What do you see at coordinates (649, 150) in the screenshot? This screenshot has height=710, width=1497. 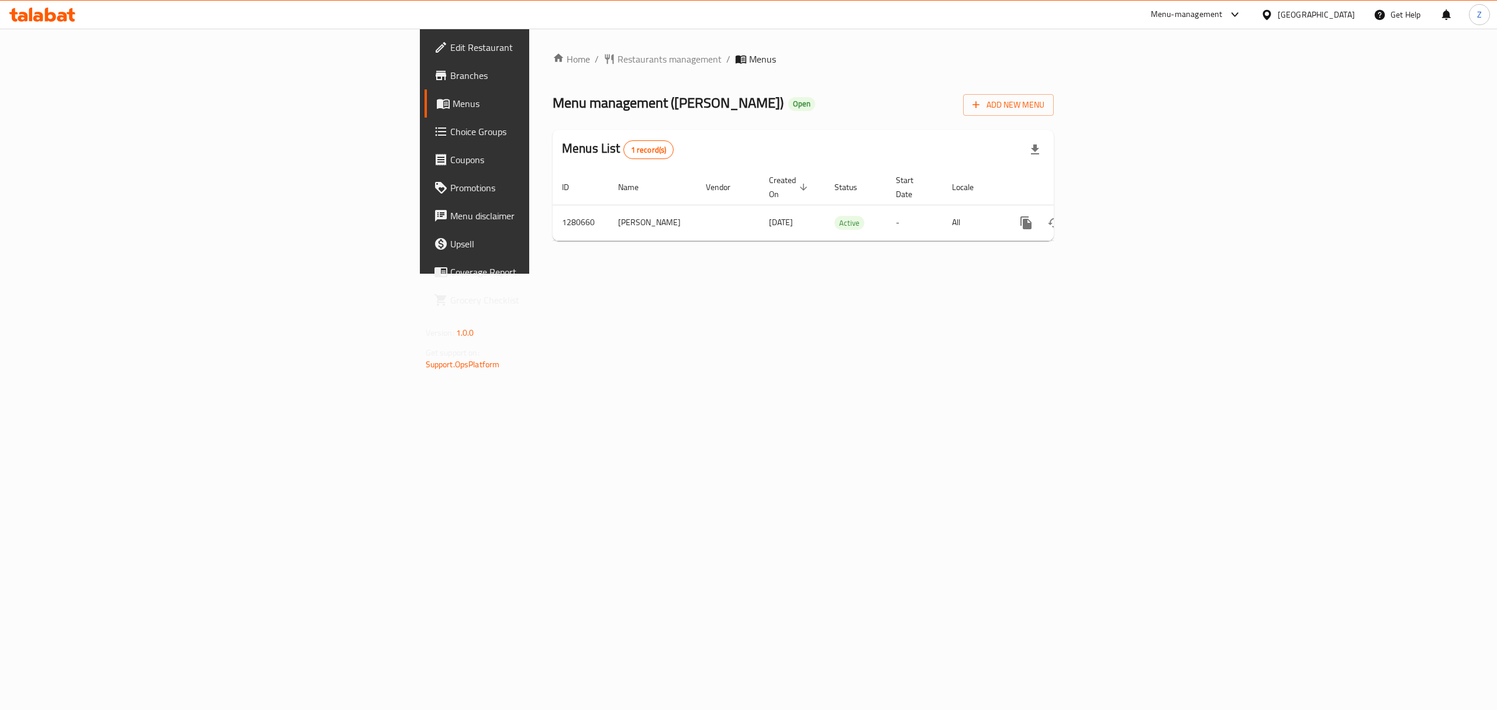 I see `span: 1 record(s)` at bounding box center [649, 150].